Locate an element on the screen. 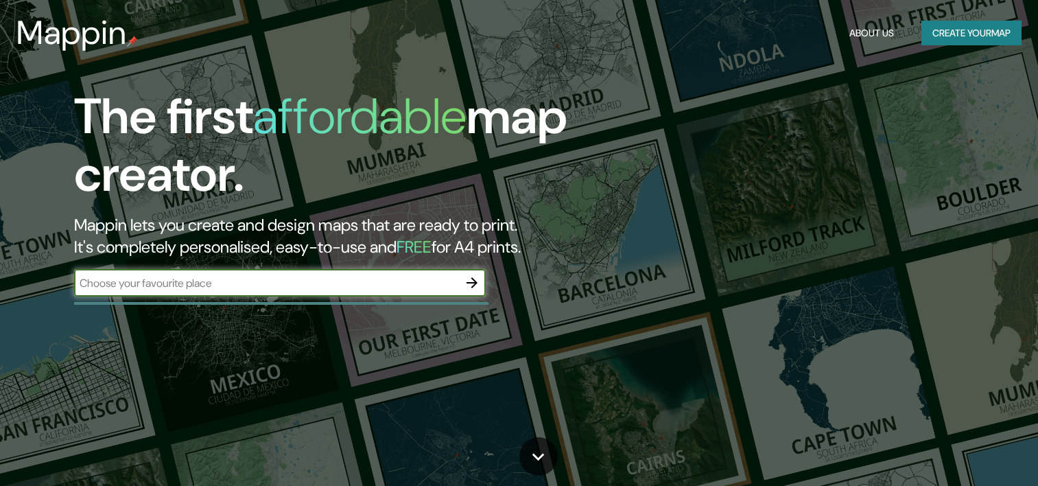 This screenshot has height=486, width=1038. button: Create yourmap is located at coordinates (971, 33).